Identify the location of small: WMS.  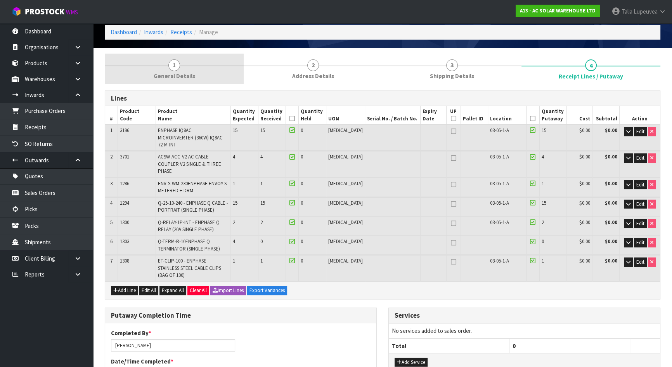
(72, 12).